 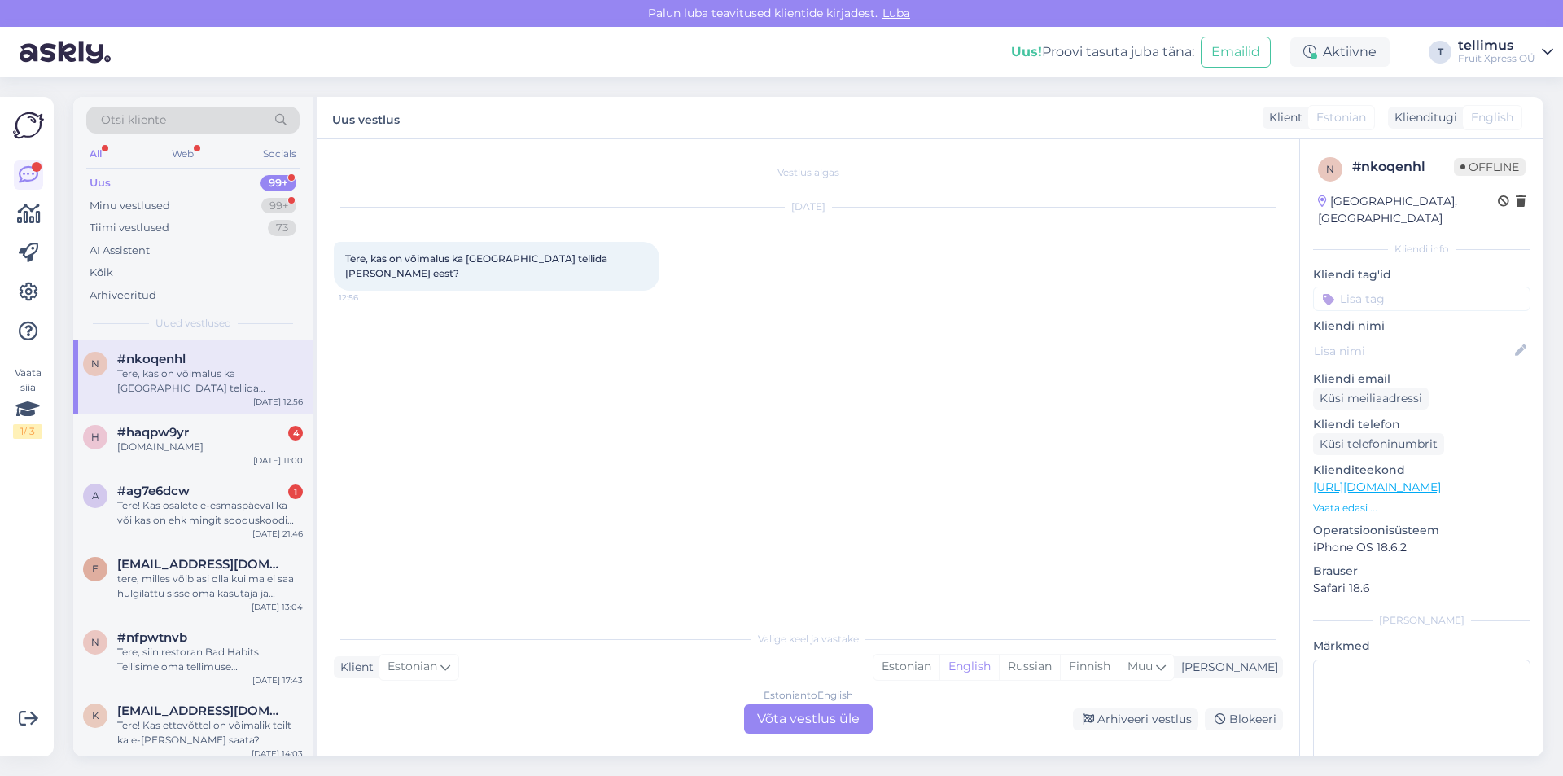 I want to click on div: AI Assistent, so click(x=120, y=251).